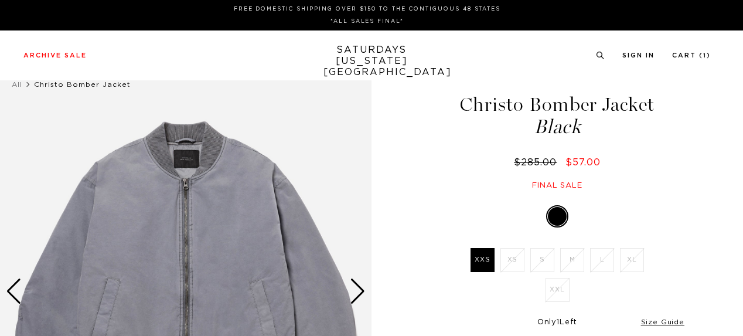 The image size is (743, 336). Describe the element at coordinates (557, 216) in the screenshot. I see `label: Black` at that location.